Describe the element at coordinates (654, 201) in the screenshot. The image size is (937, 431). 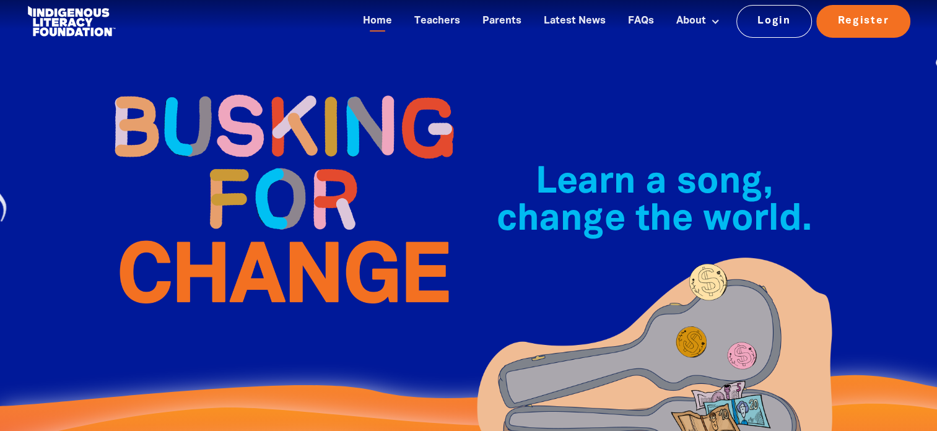
I see `span: Learn a song, change the world.` at that location.